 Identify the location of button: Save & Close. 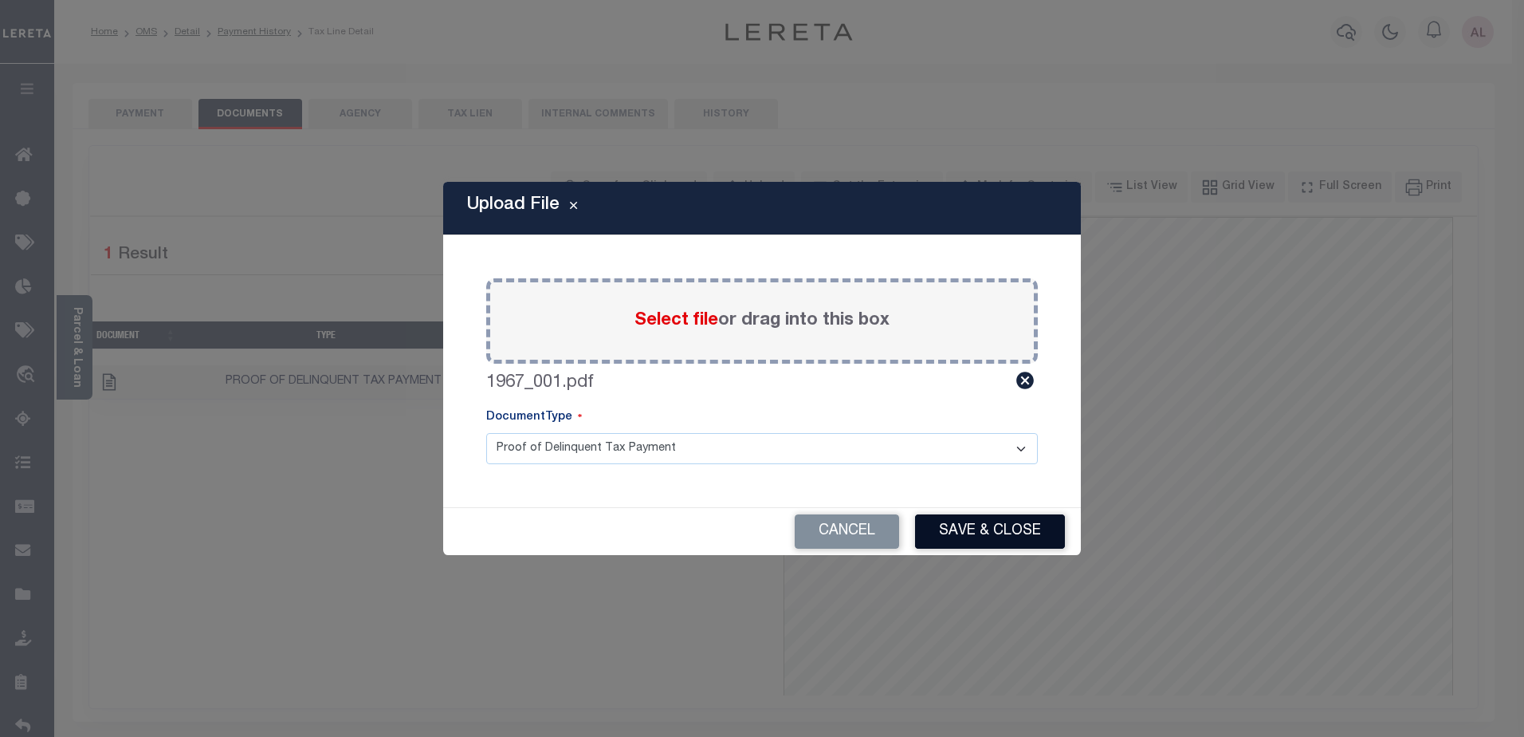
(990, 531).